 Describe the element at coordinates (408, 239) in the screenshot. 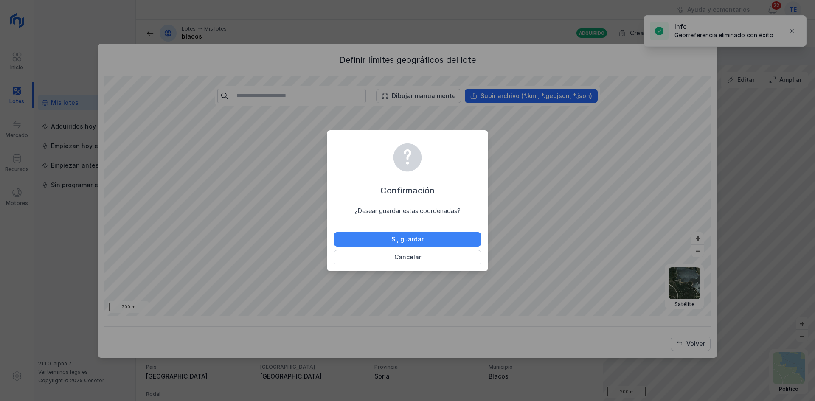

I see `button: Sí, guardar` at that location.